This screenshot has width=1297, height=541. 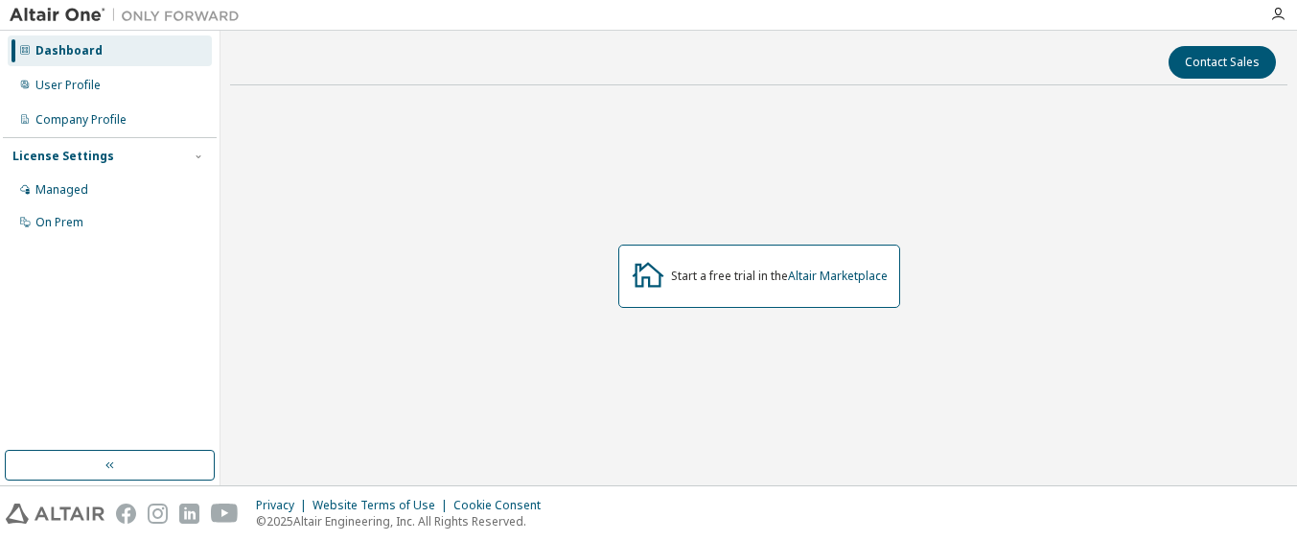 What do you see at coordinates (780, 276) in the screenshot?
I see `div: Start a free trial in the` at bounding box center [780, 276].